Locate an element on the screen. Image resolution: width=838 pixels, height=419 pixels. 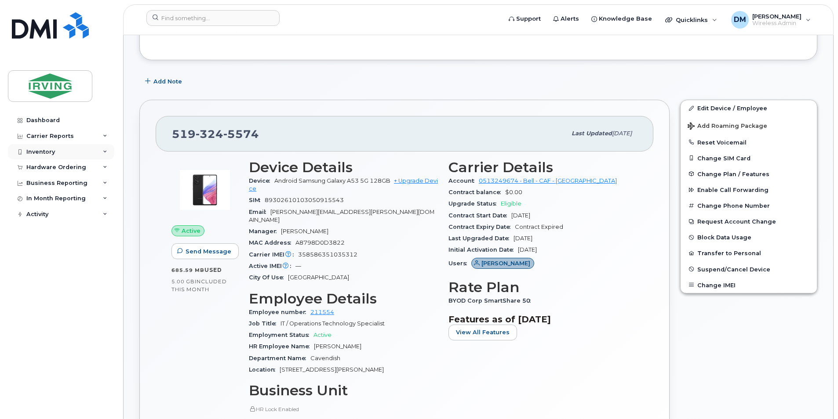
span: Active IMEI is located at coordinates (272, 266).